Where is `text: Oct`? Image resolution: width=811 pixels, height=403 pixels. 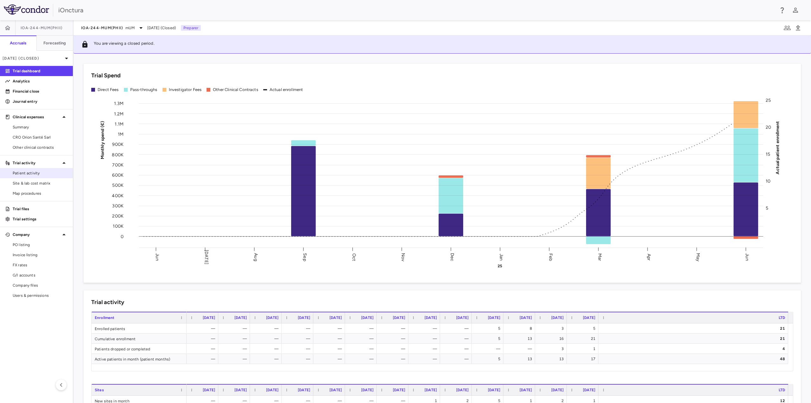
text: Oct is located at coordinates (354, 257).